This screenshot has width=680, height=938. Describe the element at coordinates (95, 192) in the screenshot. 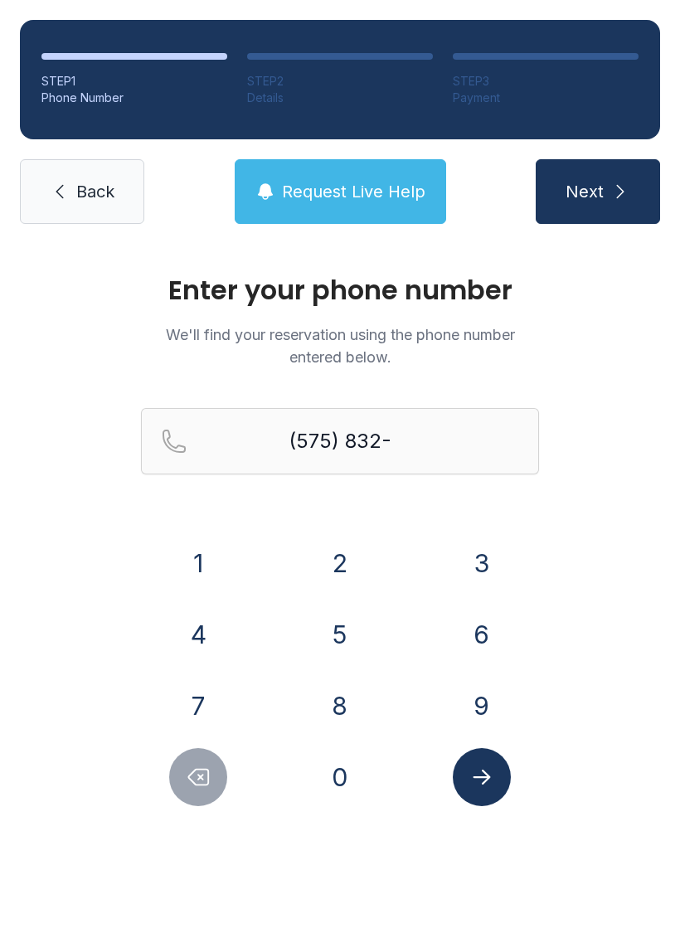

I see `span: Back` at that location.